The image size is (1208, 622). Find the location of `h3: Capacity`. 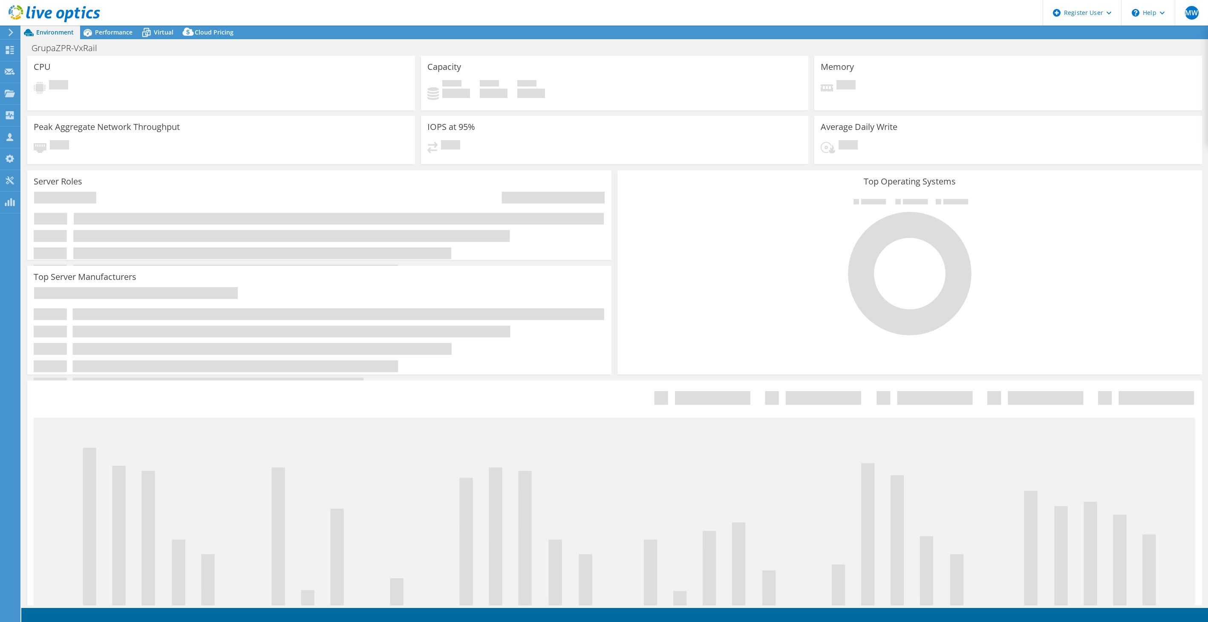

h3: Capacity is located at coordinates (444, 67).